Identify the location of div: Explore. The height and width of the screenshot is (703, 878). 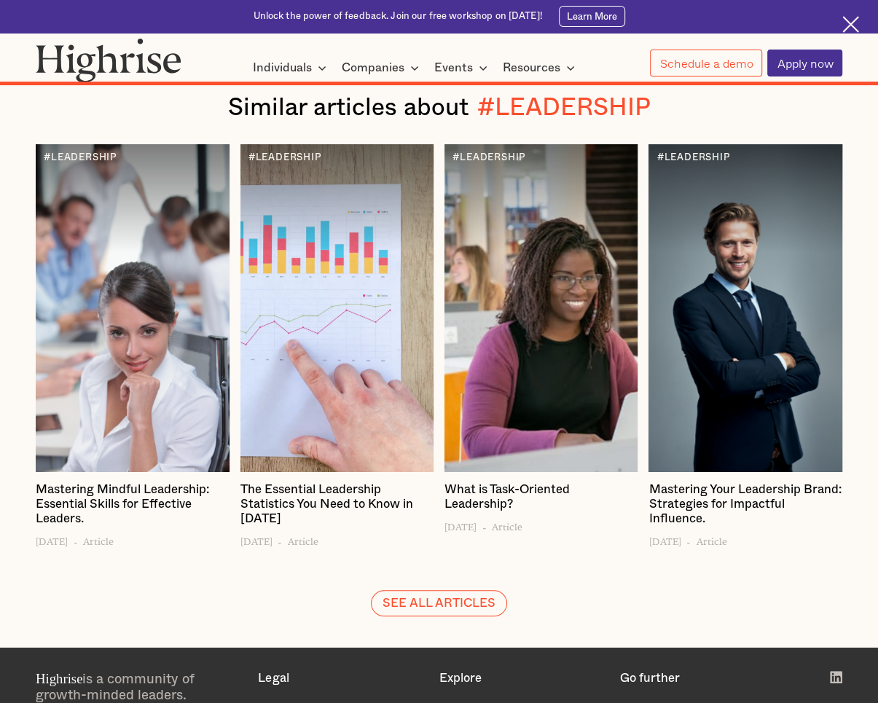
(522, 678).